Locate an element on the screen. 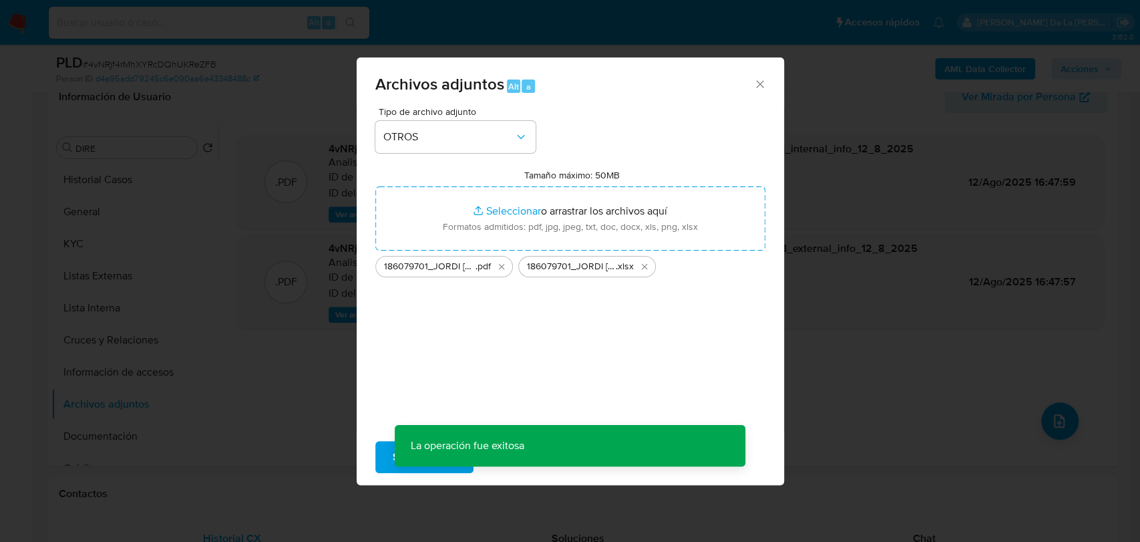  button: OTROS is located at coordinates (456, 137).